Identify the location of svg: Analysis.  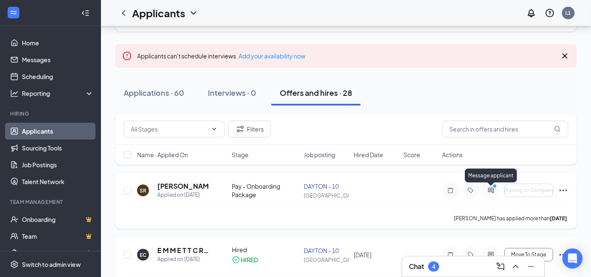
(14, 93).